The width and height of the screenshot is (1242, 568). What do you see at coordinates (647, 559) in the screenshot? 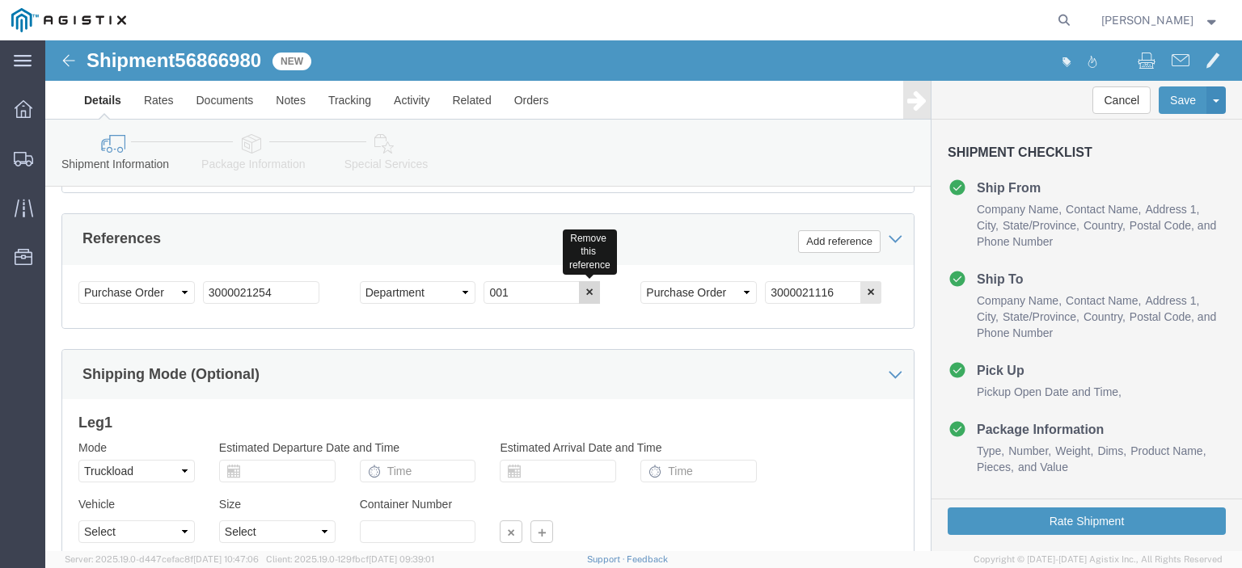
I see `a: Feedback` at bounding box center [647, 559].